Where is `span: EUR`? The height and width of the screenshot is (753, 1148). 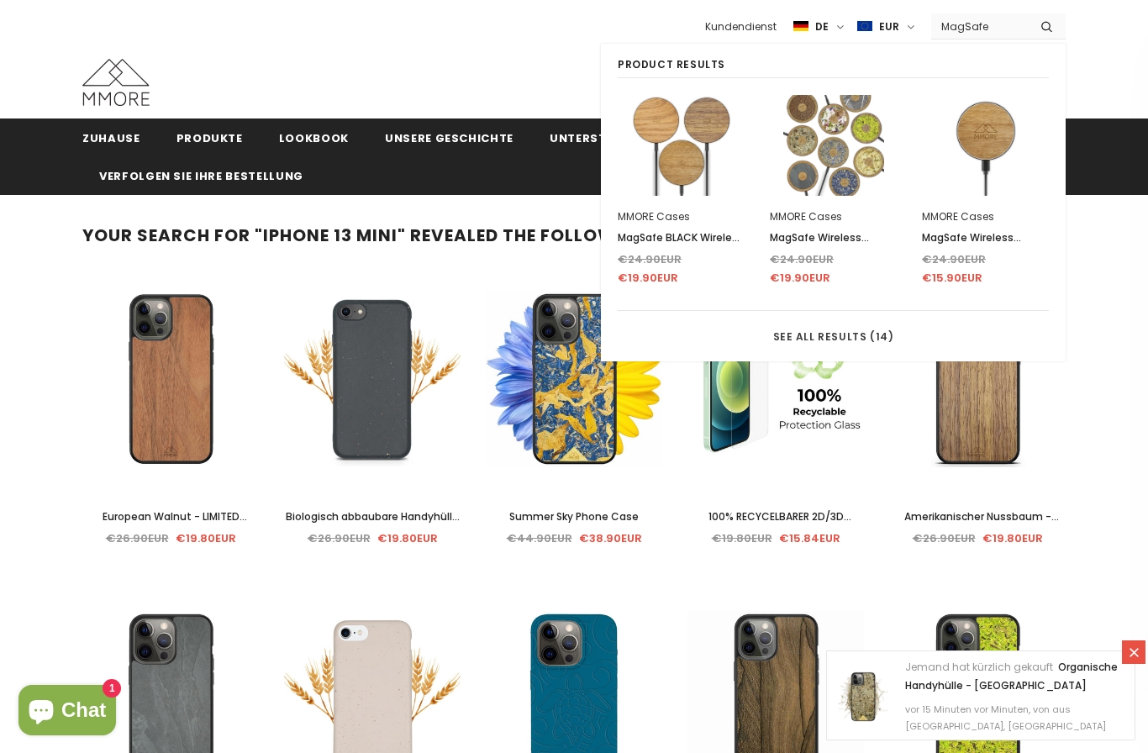 span: EUR is located at coordinates (889, 27).